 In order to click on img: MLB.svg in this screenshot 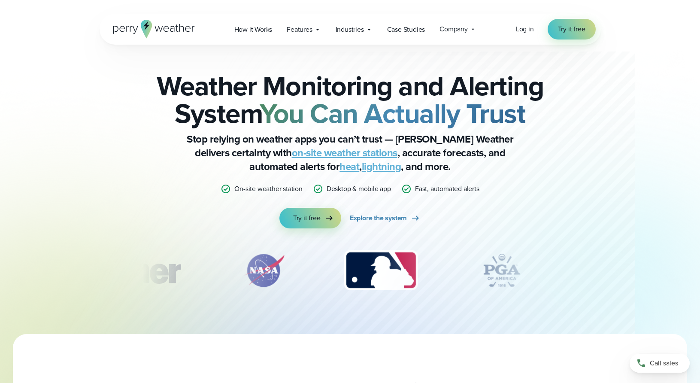, I will do `click(381, 270)`.